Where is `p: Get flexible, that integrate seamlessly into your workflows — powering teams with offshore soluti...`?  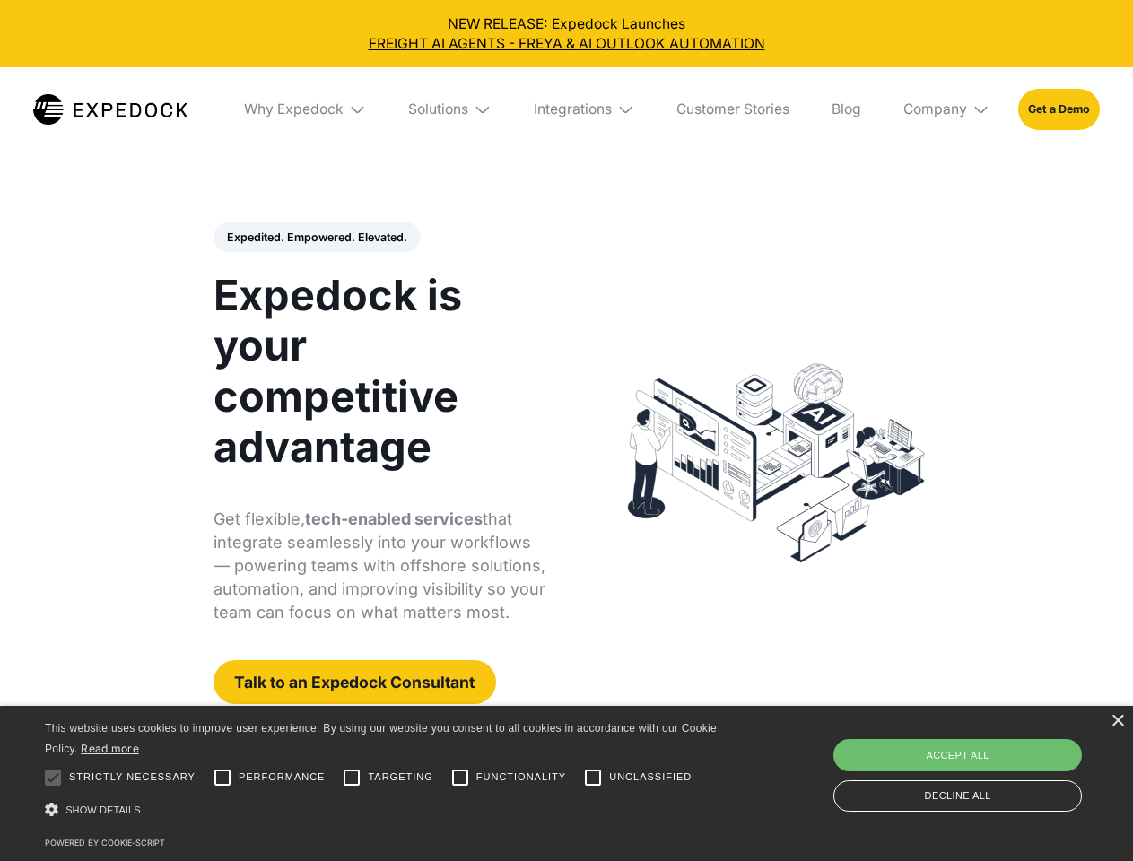 p: Get flexible, that integrate seamlessly into your workflows — powering teams with offshore soluti... is located at coordinates (379, 566).